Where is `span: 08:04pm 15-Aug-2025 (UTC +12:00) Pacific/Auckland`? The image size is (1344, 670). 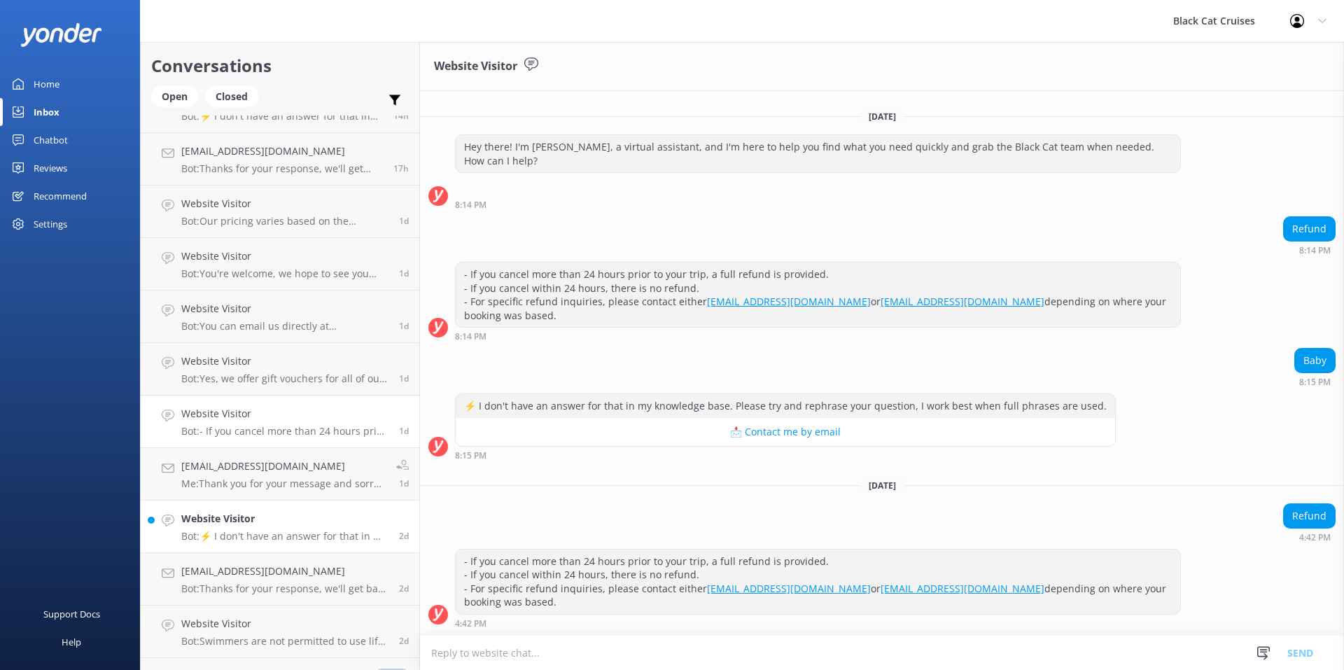
span: 08:04pm 15-Aug-2025 (UTC +12:00) Pacific/Auckland is located at coordinates (404, 326).